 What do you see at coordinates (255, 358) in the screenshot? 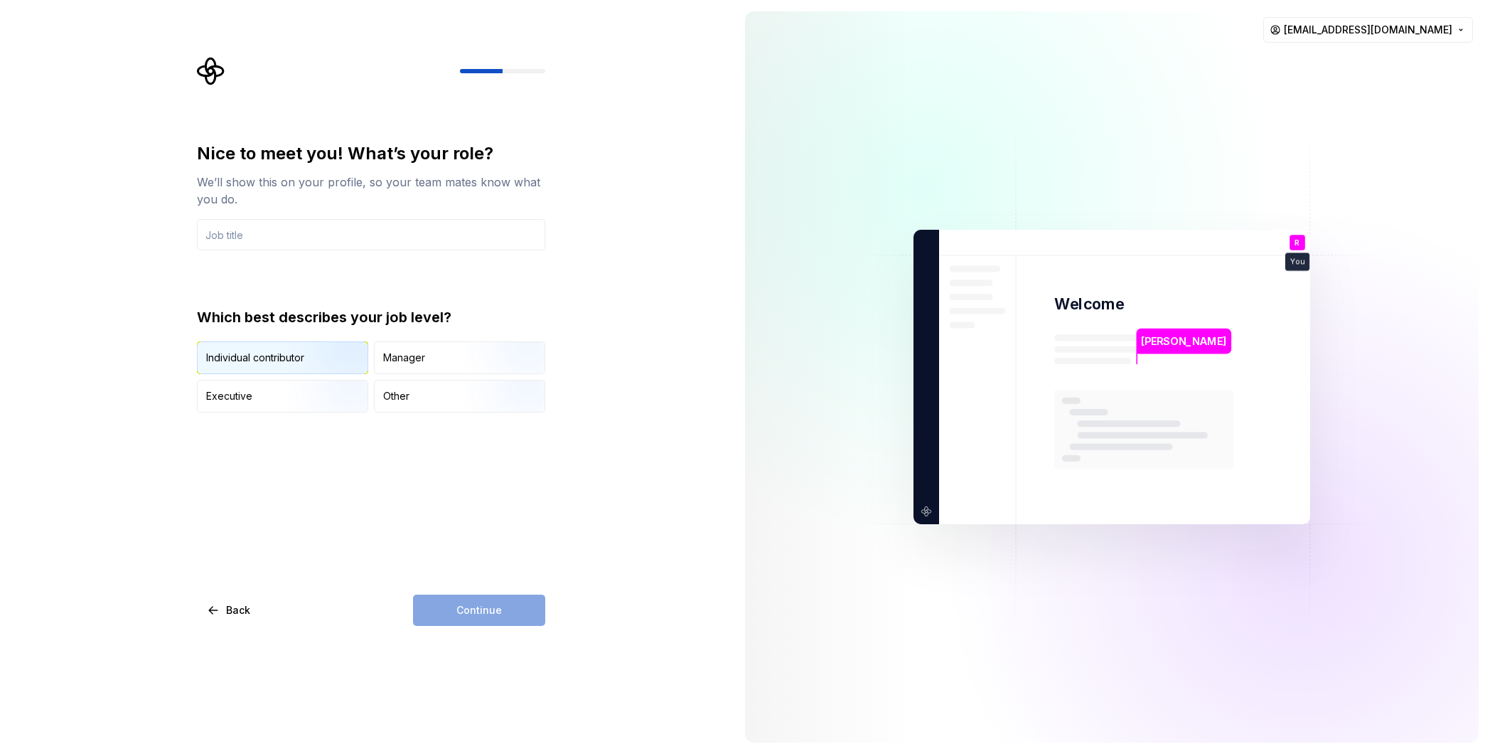
I see `div: Individual contributor` at bounding box center [255, 358].